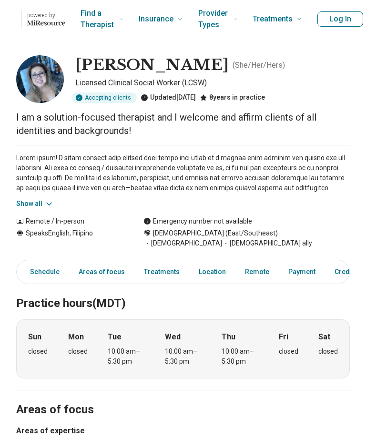 The height and width of the screenshot is (439, 366). Describe the element at coordinates (183, 124) in the screenshot. I see `p: I am a solution-focused therapist and I welcome and affirm clients of all identities and backgrou...` at that location.